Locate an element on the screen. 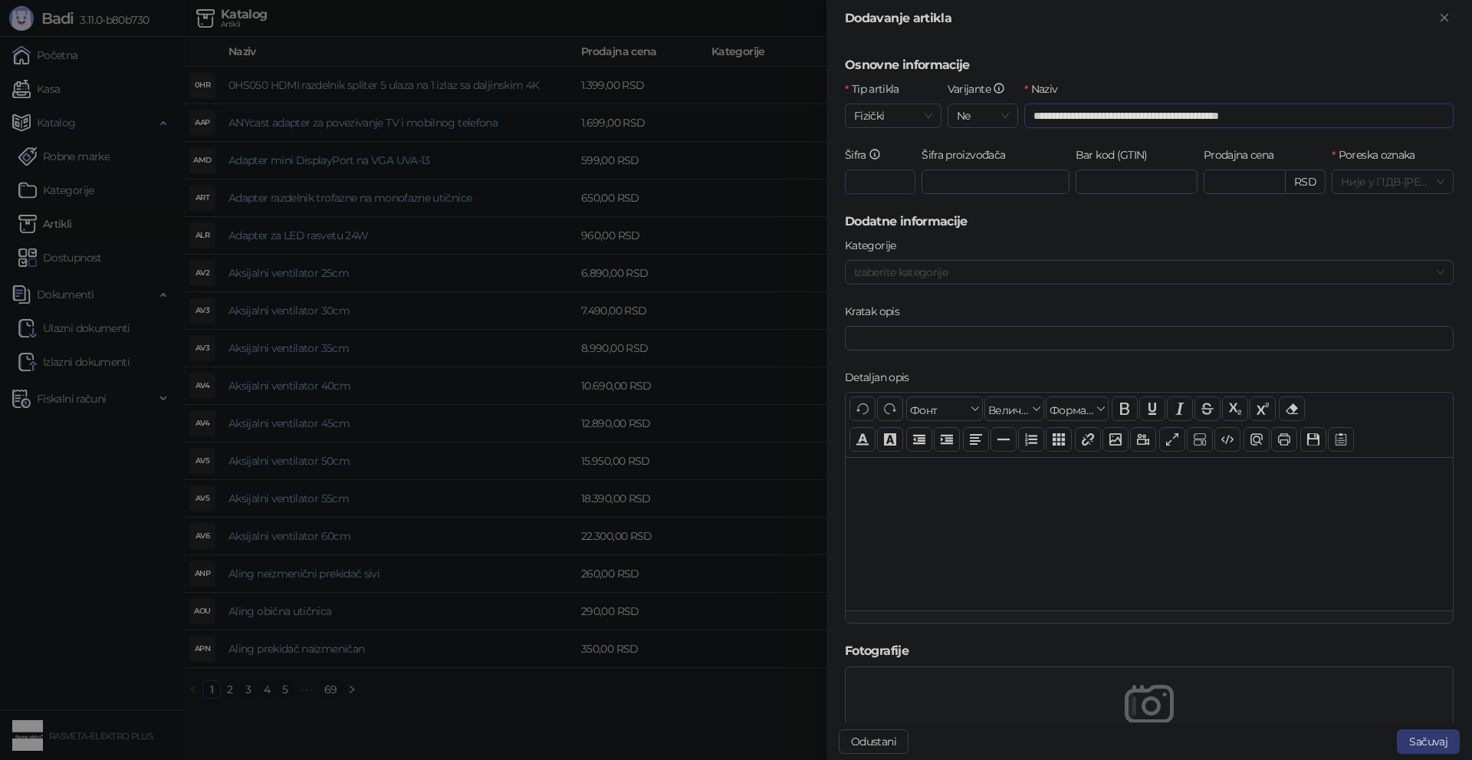 Image resolution: width=1472 pixels, height=760 pixels. div: RSD is located at coordinates (1305, 182).